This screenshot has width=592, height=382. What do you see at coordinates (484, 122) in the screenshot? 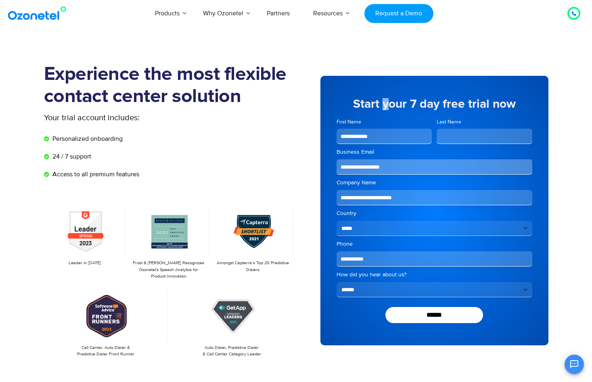
I see `label: Last Name` at bounding box center [484, 122].